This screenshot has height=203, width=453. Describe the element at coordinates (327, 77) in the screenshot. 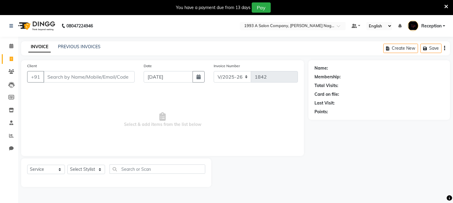

I see `div: Membership:` at that location.